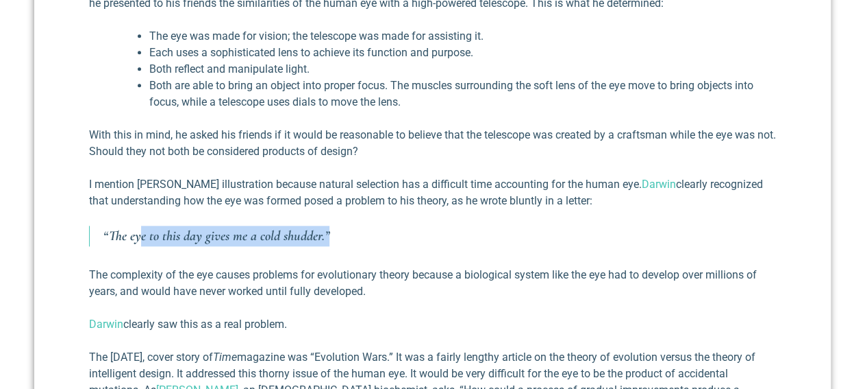  What do you see at coordinates (463, 36) in the screenshot?
I see `li: The eye was made for vision; the telescope was made for assisting it.` at bounding box center [463, 36].